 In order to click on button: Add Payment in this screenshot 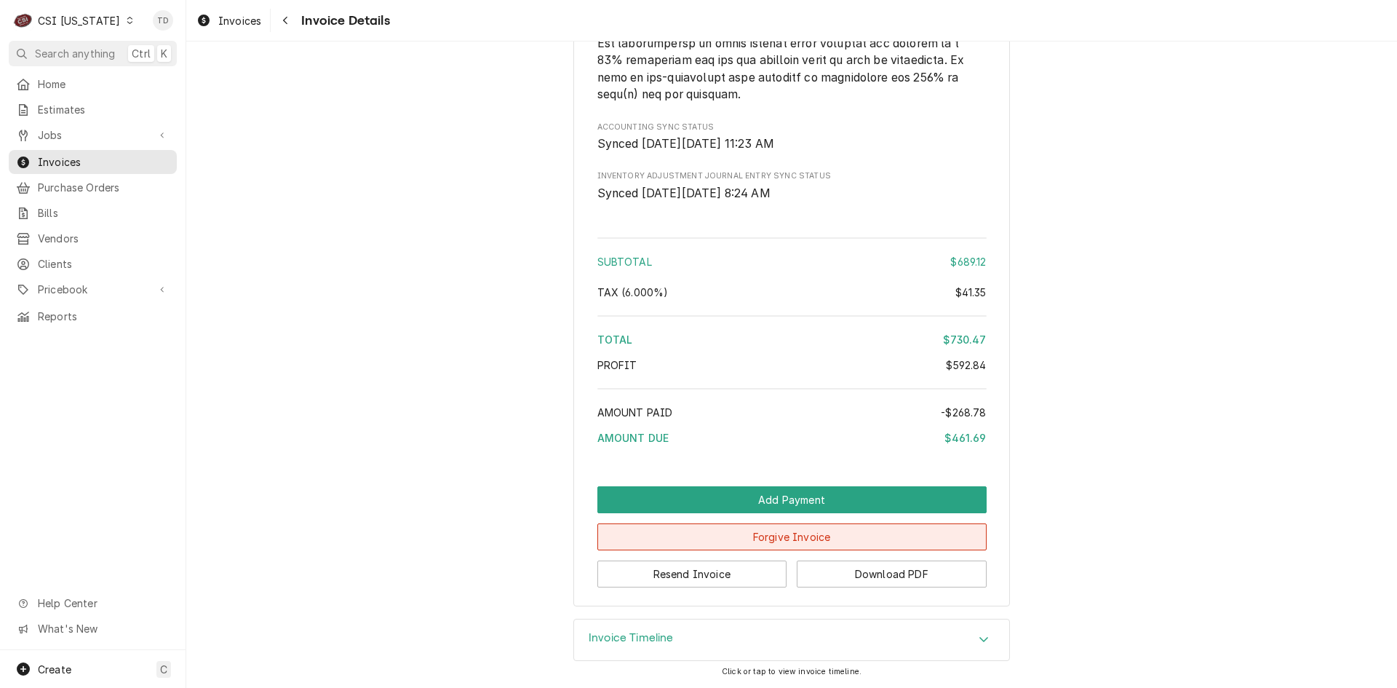, I will do `click(792, 499)`.